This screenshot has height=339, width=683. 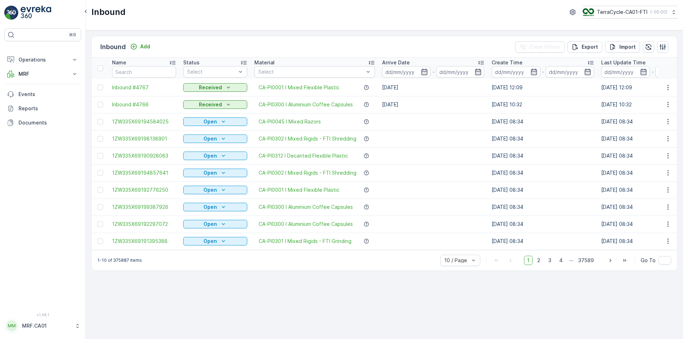 I want to click on a: CA-PI0001 I Mixed Flexible Plastic, so click(x=299, y=190).